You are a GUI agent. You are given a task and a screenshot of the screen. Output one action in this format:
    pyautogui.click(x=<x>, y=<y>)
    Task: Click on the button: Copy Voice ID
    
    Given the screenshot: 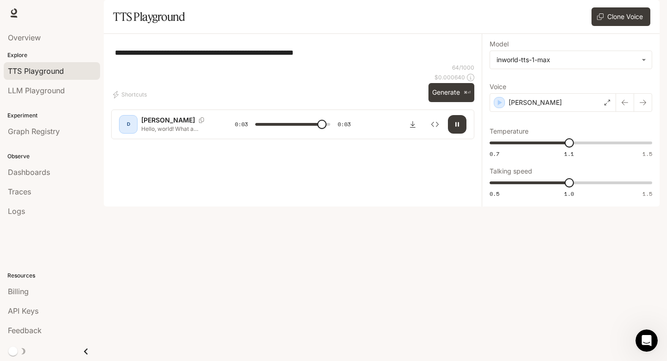 What is the action you would take?
    pyautogui.click(x=202, y=120)
    